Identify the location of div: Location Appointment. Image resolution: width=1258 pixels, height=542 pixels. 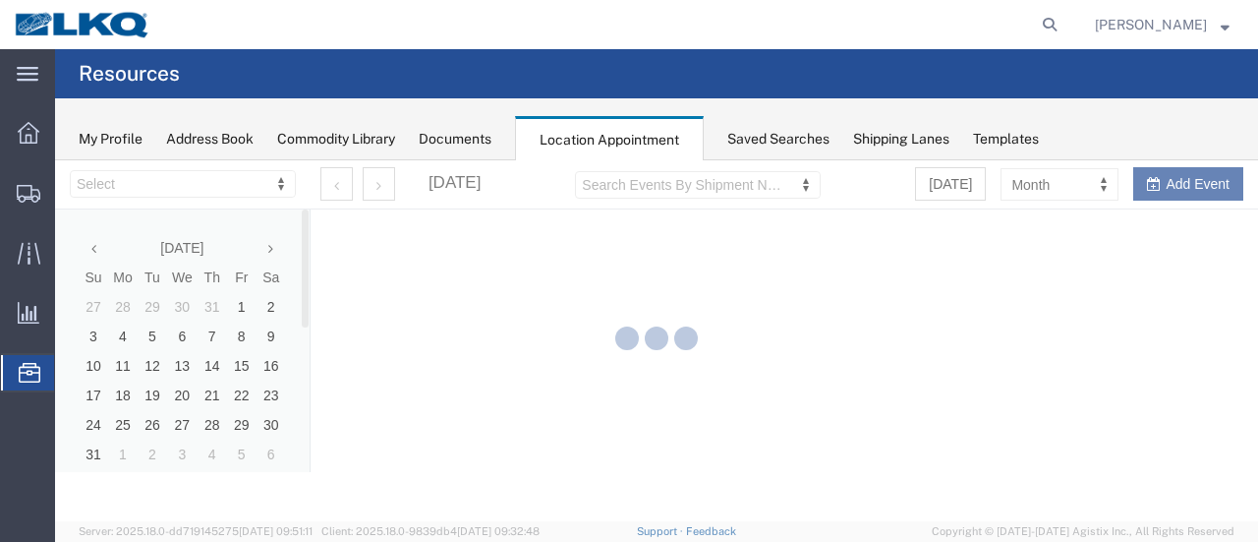
(609, 139).